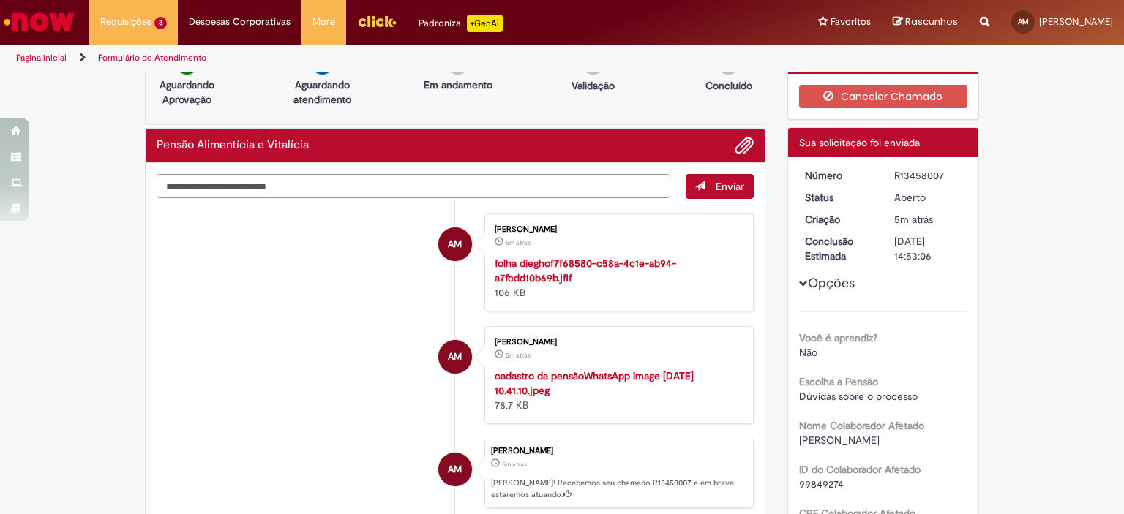  What do you see at coordinates (808, 353) in the screenshot?
I see `span: Não` at bounding box center [808, 353].